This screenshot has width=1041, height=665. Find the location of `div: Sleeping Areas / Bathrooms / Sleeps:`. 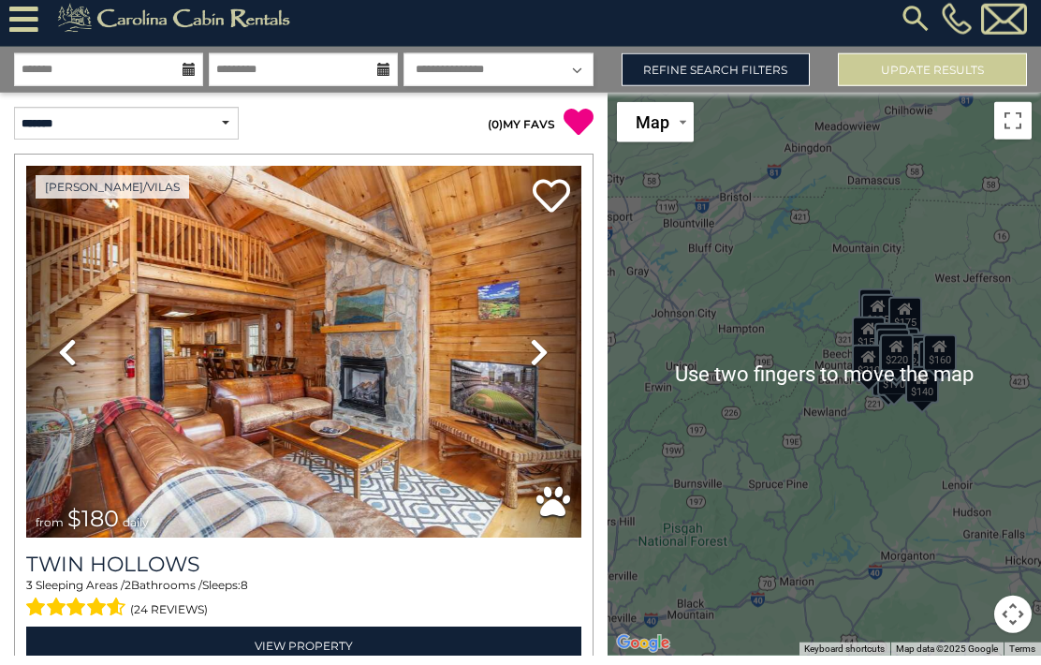

div: Sleeping Areas / Bathrooms / Sleeps: is located at coordinates (303, 609).